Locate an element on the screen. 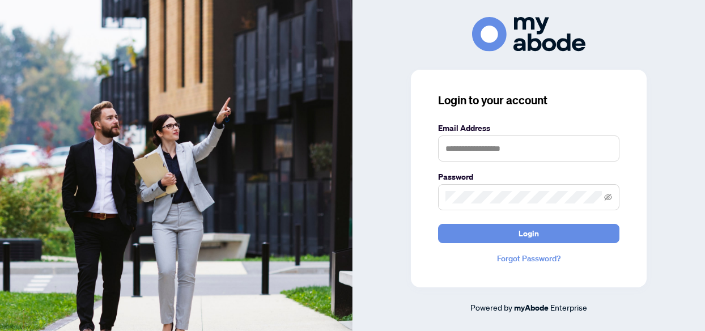  label: Password is located at coordinates (529, 177).